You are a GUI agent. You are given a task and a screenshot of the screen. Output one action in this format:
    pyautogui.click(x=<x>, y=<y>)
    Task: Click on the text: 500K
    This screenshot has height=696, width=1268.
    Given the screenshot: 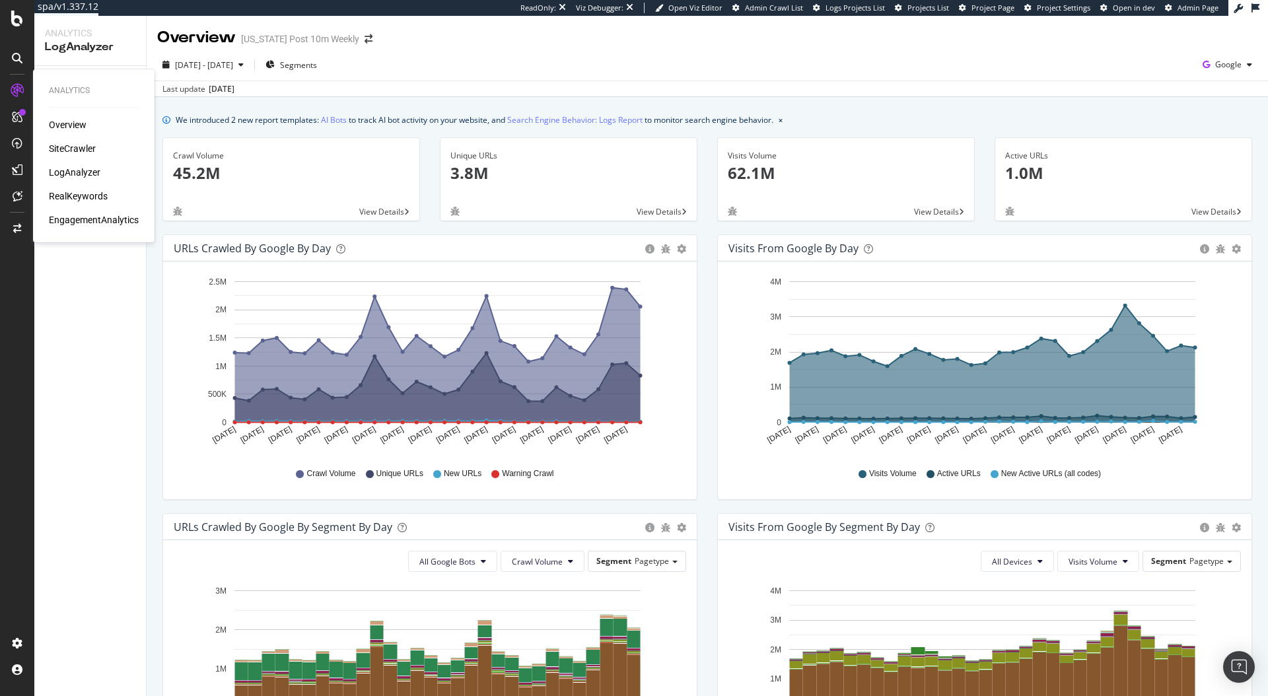 What is the action you would take?
    pyautogui.click(x=217, y=394)
    